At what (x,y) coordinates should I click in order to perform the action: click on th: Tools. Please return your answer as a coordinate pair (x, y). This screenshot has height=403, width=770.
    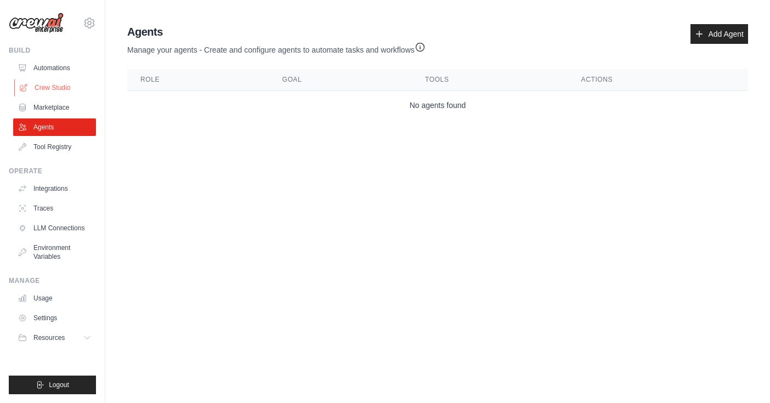
    Looking at the image, I should click on (490, 80).